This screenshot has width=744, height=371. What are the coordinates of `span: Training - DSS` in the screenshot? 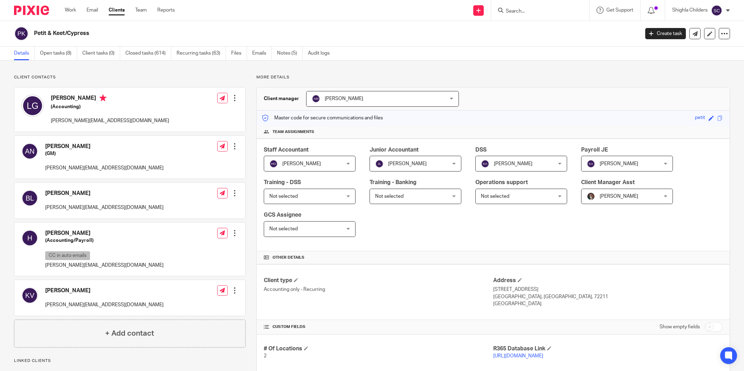 It's located at (282, 182).